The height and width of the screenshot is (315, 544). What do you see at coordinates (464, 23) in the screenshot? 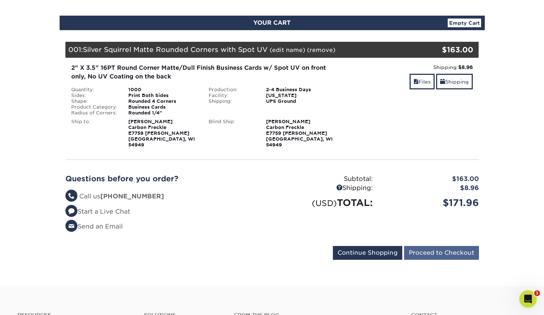
I see `a: Empty Cart` at bounding box center [464, 23].